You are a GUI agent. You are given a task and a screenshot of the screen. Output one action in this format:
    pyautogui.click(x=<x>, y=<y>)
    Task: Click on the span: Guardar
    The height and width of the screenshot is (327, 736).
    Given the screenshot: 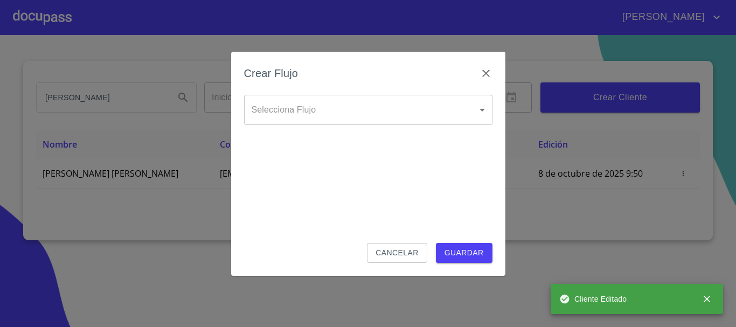 What is the action you would take?
    pyautogui.click(x=464, y=253)
    